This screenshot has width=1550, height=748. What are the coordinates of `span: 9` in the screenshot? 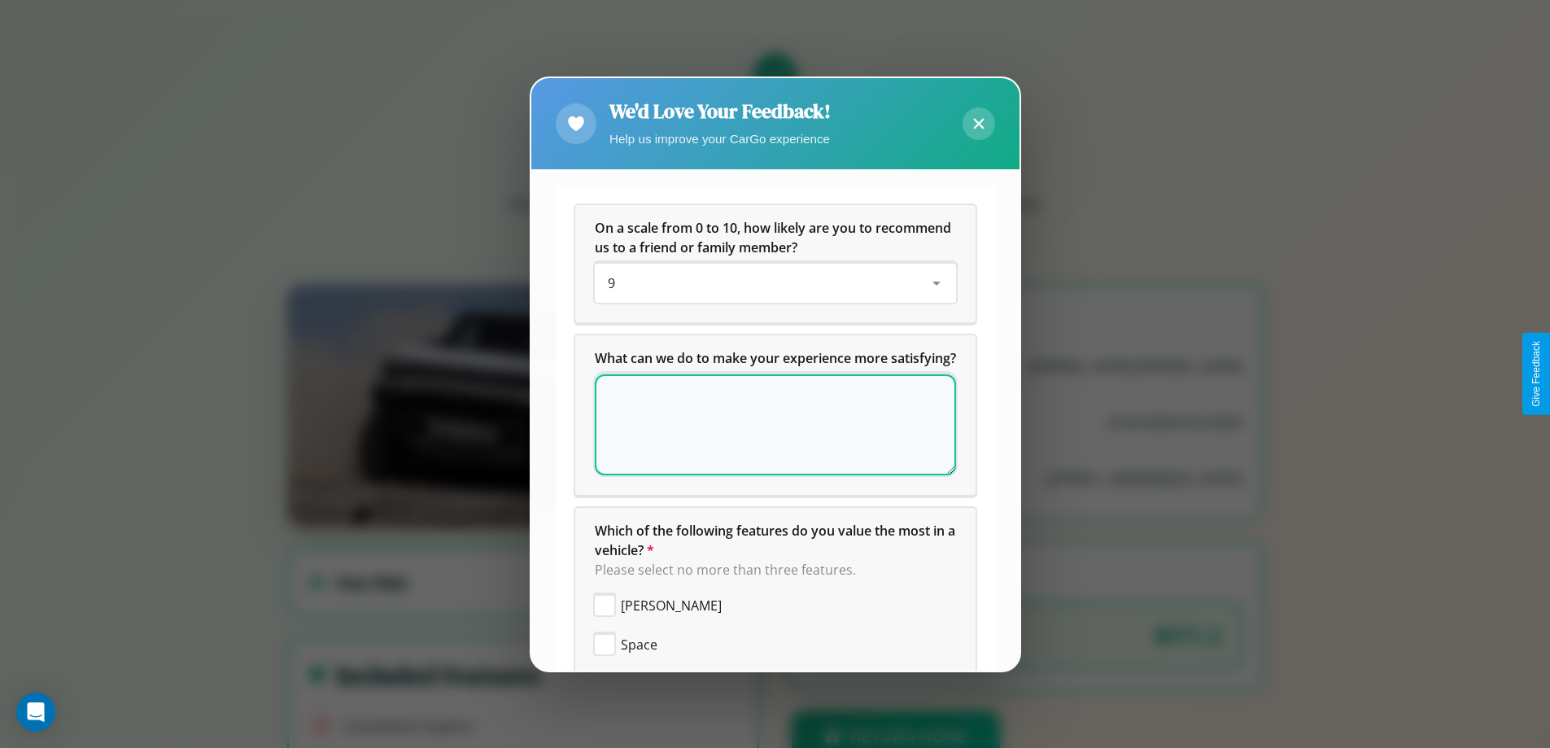 It's located at (611, 283).